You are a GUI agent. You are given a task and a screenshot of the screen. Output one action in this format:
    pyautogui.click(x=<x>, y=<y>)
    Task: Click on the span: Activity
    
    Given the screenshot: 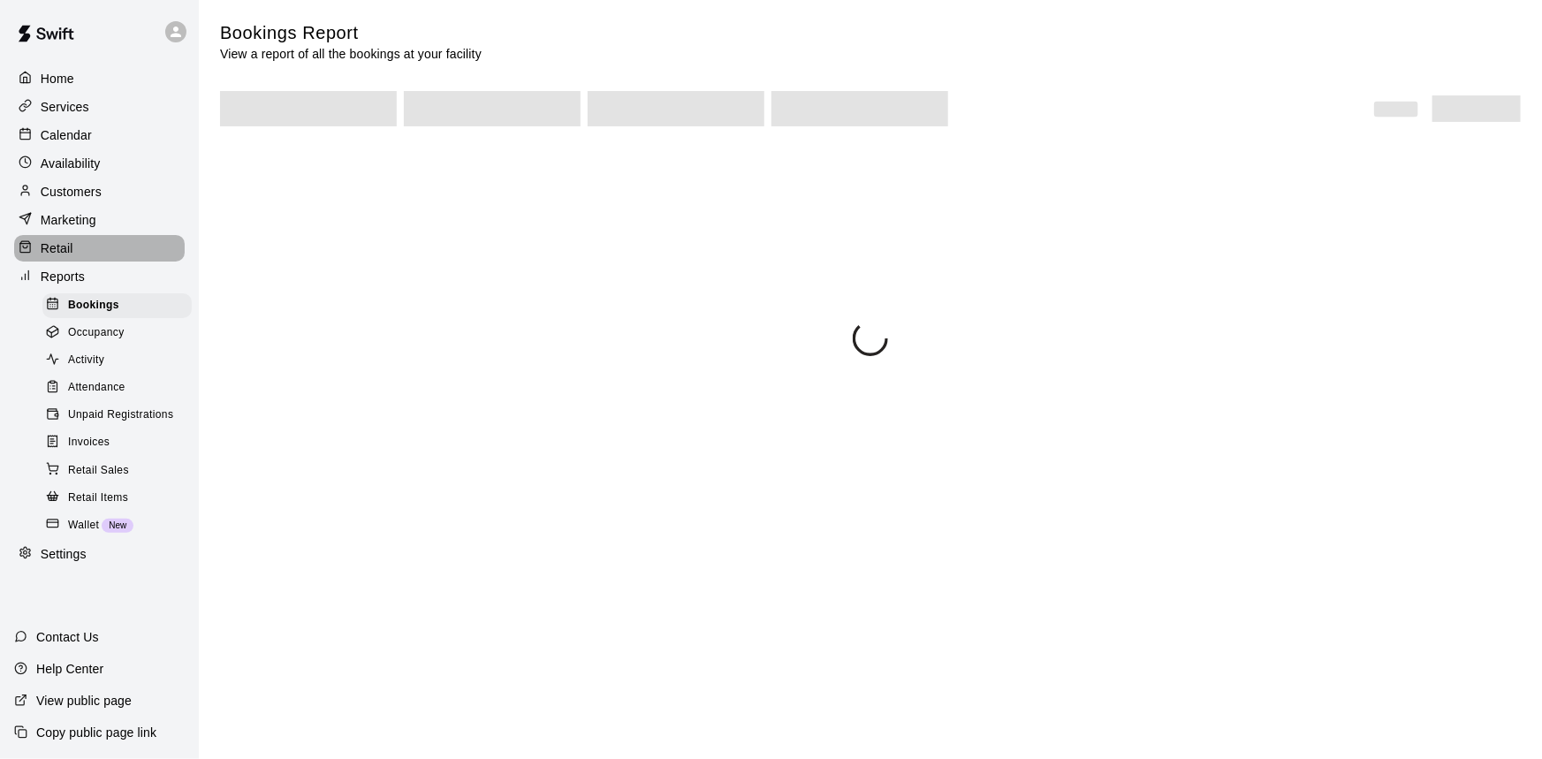 What is the action you would take?
    pyautogui.click(x=86, y=361)
    